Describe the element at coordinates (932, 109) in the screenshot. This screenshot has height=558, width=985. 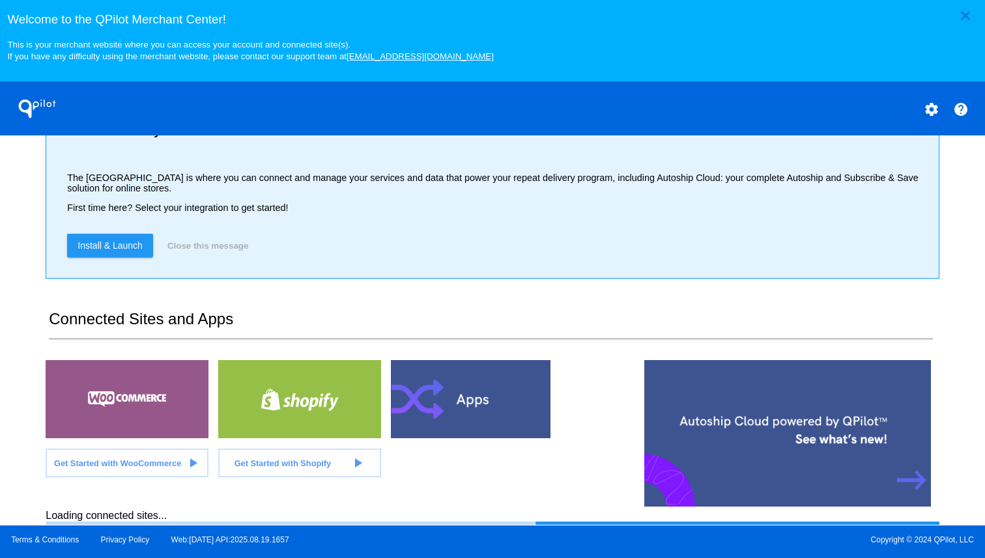
I see `mat-icon: settings` at that location.